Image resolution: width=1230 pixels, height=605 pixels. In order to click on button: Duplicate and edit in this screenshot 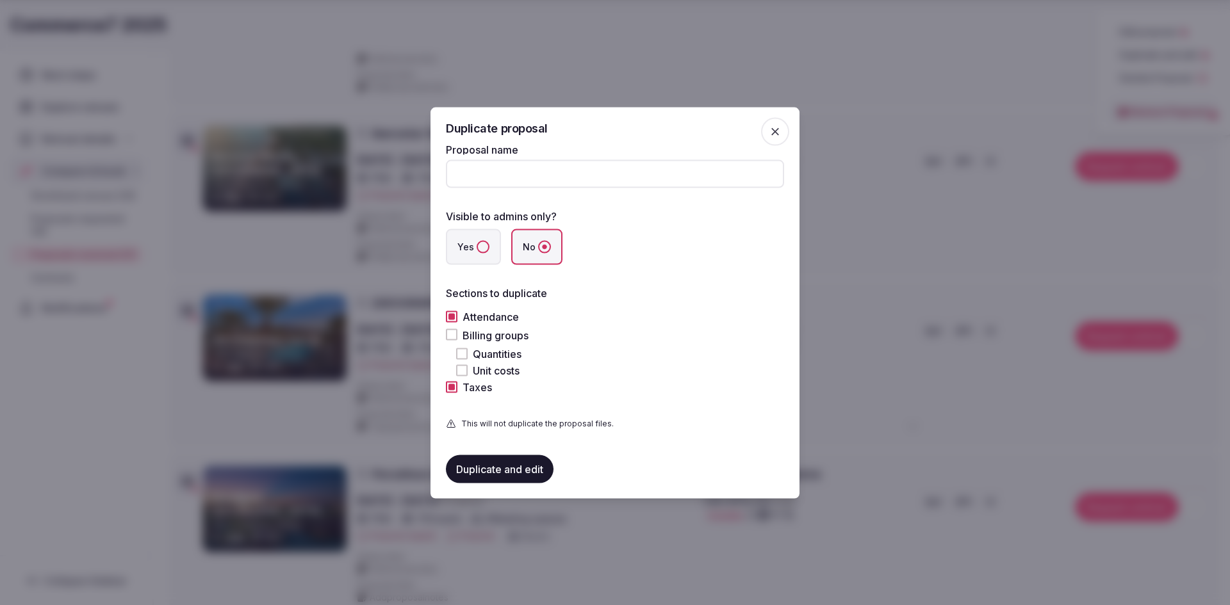, I will do `click(500, 469)`.